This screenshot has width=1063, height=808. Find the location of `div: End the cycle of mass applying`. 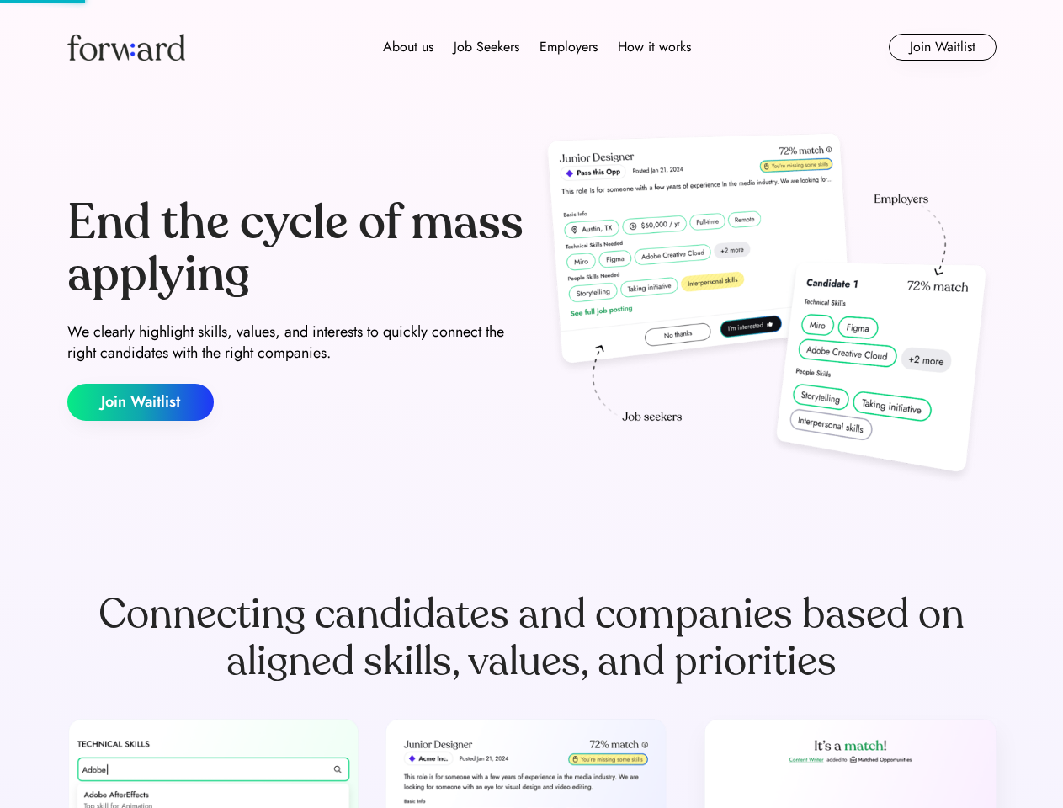

div: End the cycle of mass applying is located at coordinates (296, 248).